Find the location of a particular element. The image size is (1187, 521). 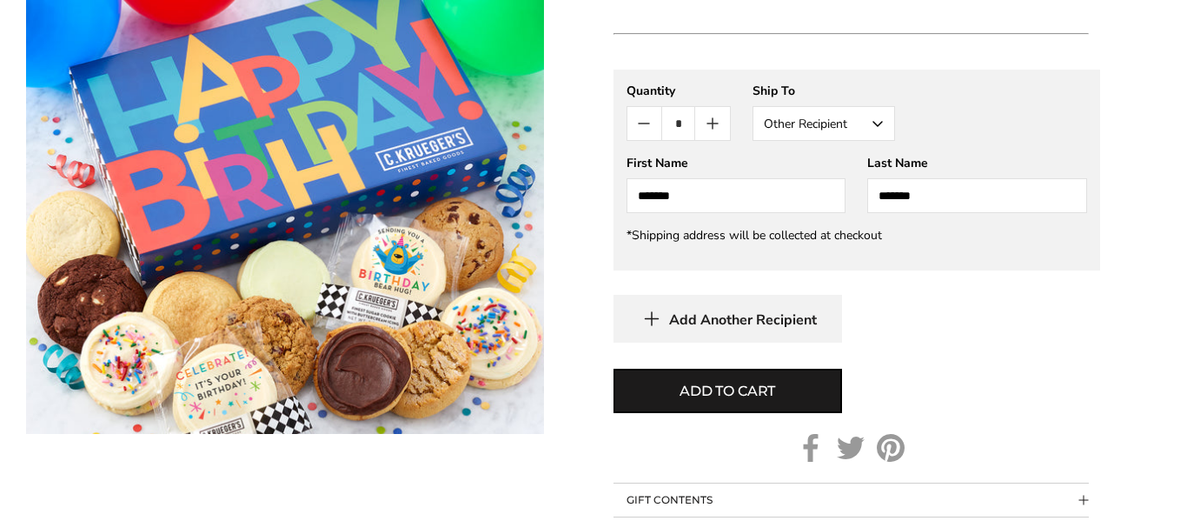

a: Pinterest is located at coordinates (891, 448).